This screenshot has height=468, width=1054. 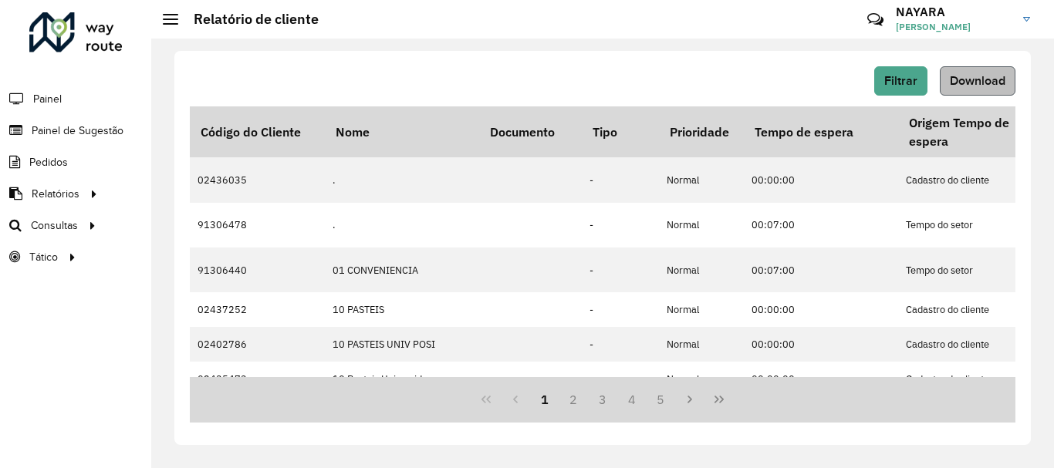 What do you see at coordinates (661, 400) in the screenshot?
I see `button: 5` at bounding box center [661, 400].